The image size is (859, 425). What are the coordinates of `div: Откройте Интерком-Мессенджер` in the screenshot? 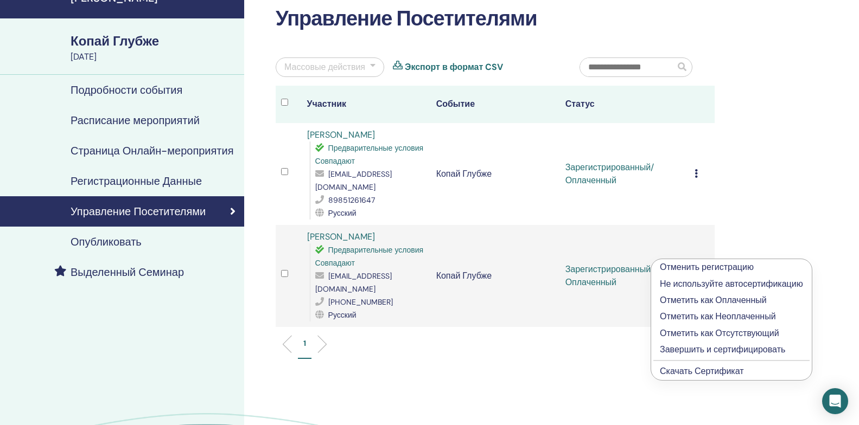 It's located at (835, 401).